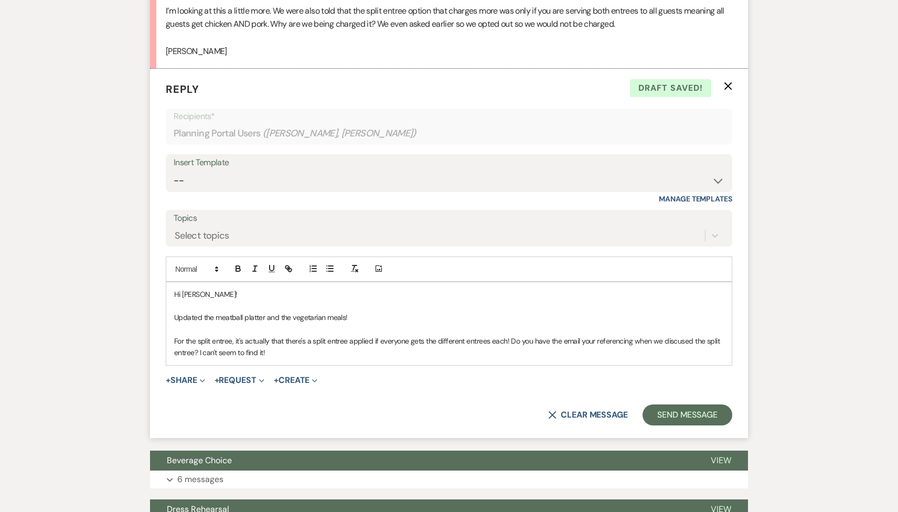  Describe the element at coordinates (720, 460) in the screenshot. I see `span: View` at that location.